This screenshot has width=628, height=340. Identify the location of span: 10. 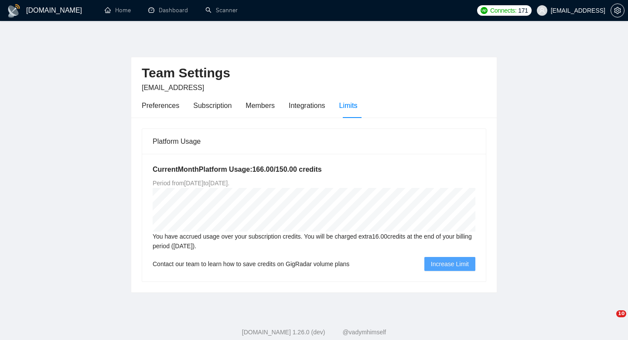
(621, 313).